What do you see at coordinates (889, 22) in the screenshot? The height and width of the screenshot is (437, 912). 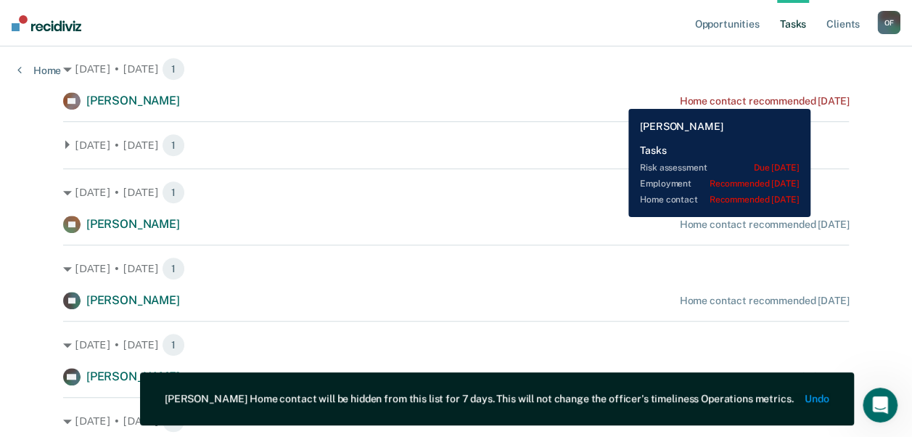 I see `div: O F` at bounding box center [889, 22].